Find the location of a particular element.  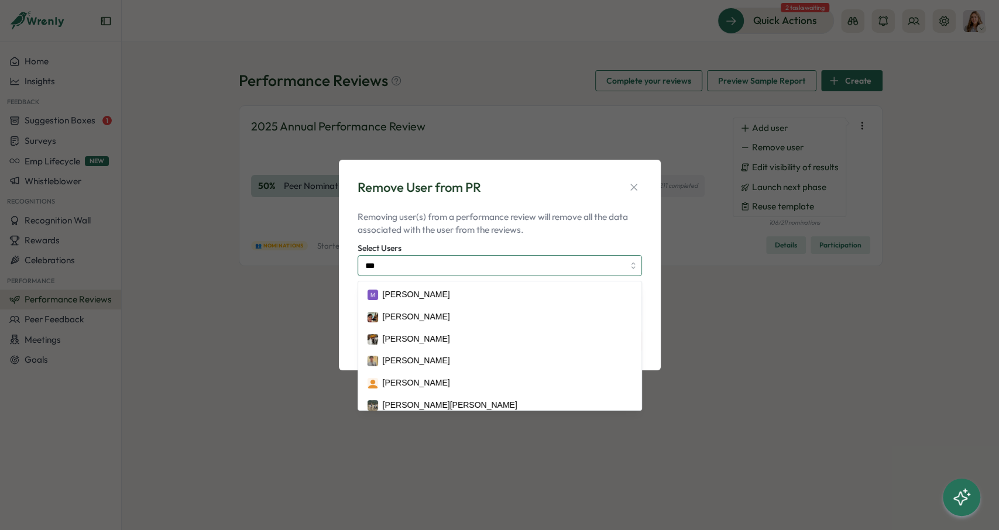

img: Edward Montejano is located at coordinates (373, 361).